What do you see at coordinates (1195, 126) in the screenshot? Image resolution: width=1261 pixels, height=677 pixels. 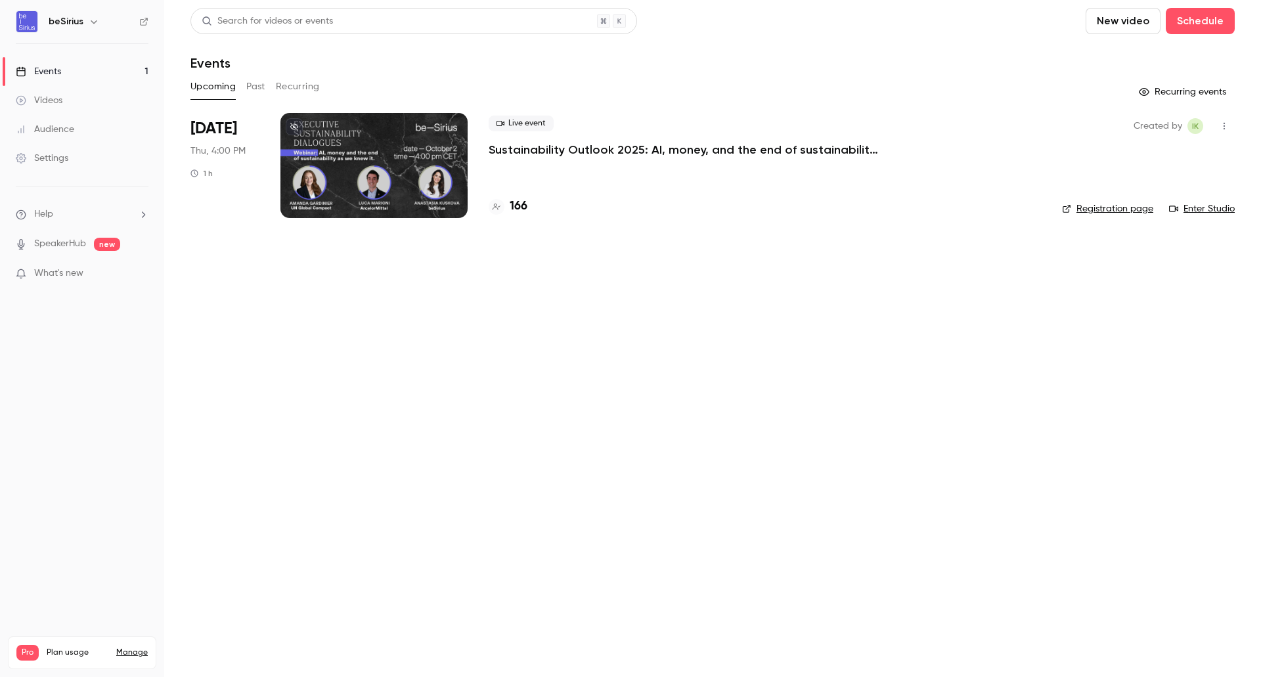 I see `span: IK` at bounding box center [1195, 126].